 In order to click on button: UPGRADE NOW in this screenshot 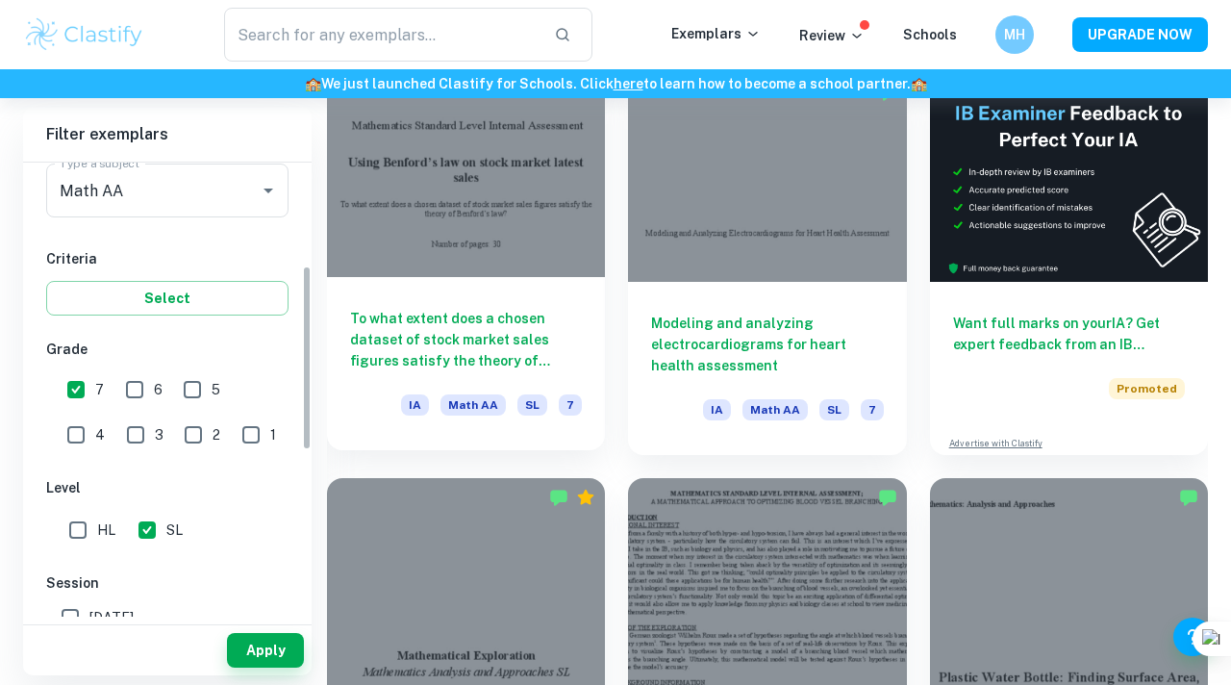, I will do `click(1139, 35)`.